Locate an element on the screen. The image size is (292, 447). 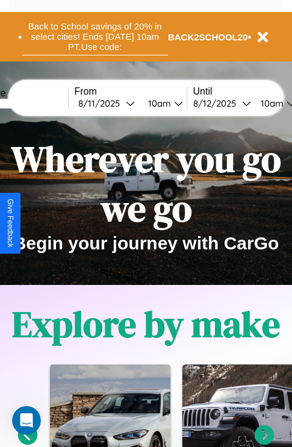
b: BACK2SCHOOL20 is located at coordinates (208, 37).